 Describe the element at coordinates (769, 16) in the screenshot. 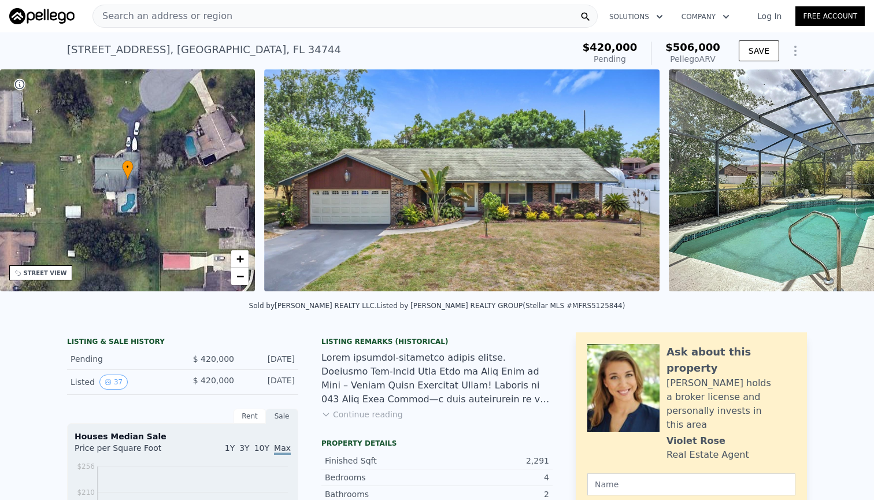

I see `a: Log In` at that location.